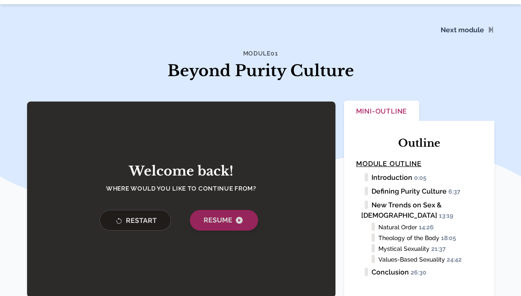  I want to click on span: 13:19, so click(448, 216).